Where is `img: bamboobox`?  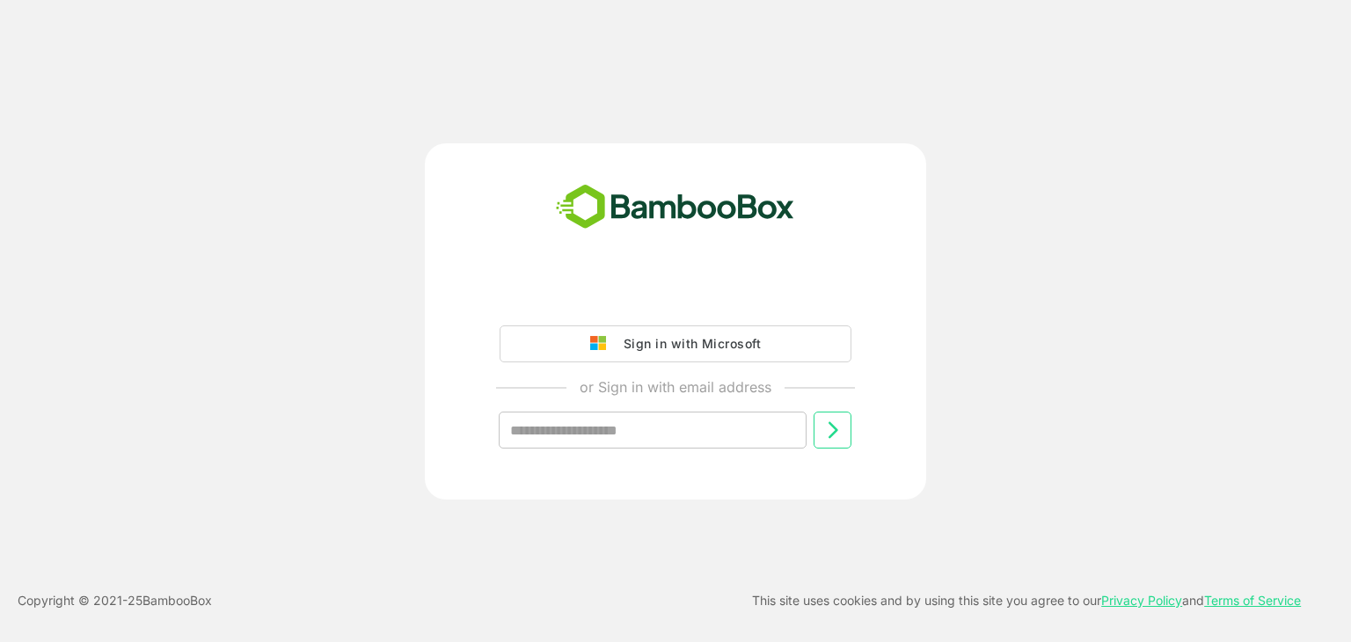
img: bamboobox is located at coordinates (675, 208).